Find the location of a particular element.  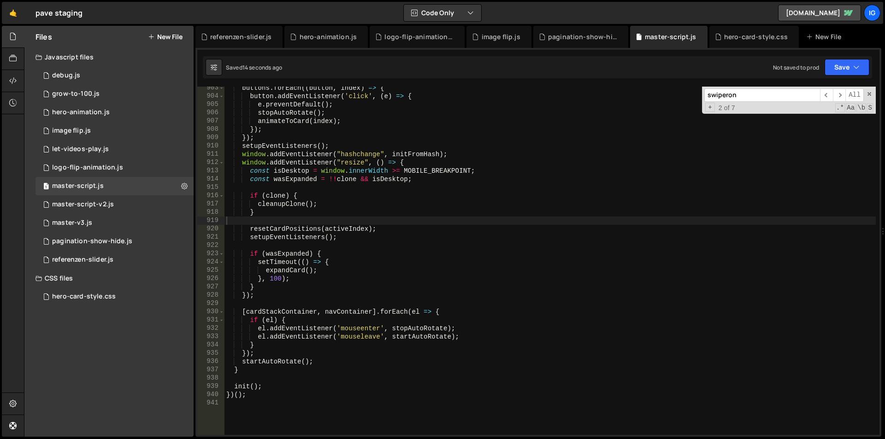

div: master-v3.js is located at coordinates (72, 223).